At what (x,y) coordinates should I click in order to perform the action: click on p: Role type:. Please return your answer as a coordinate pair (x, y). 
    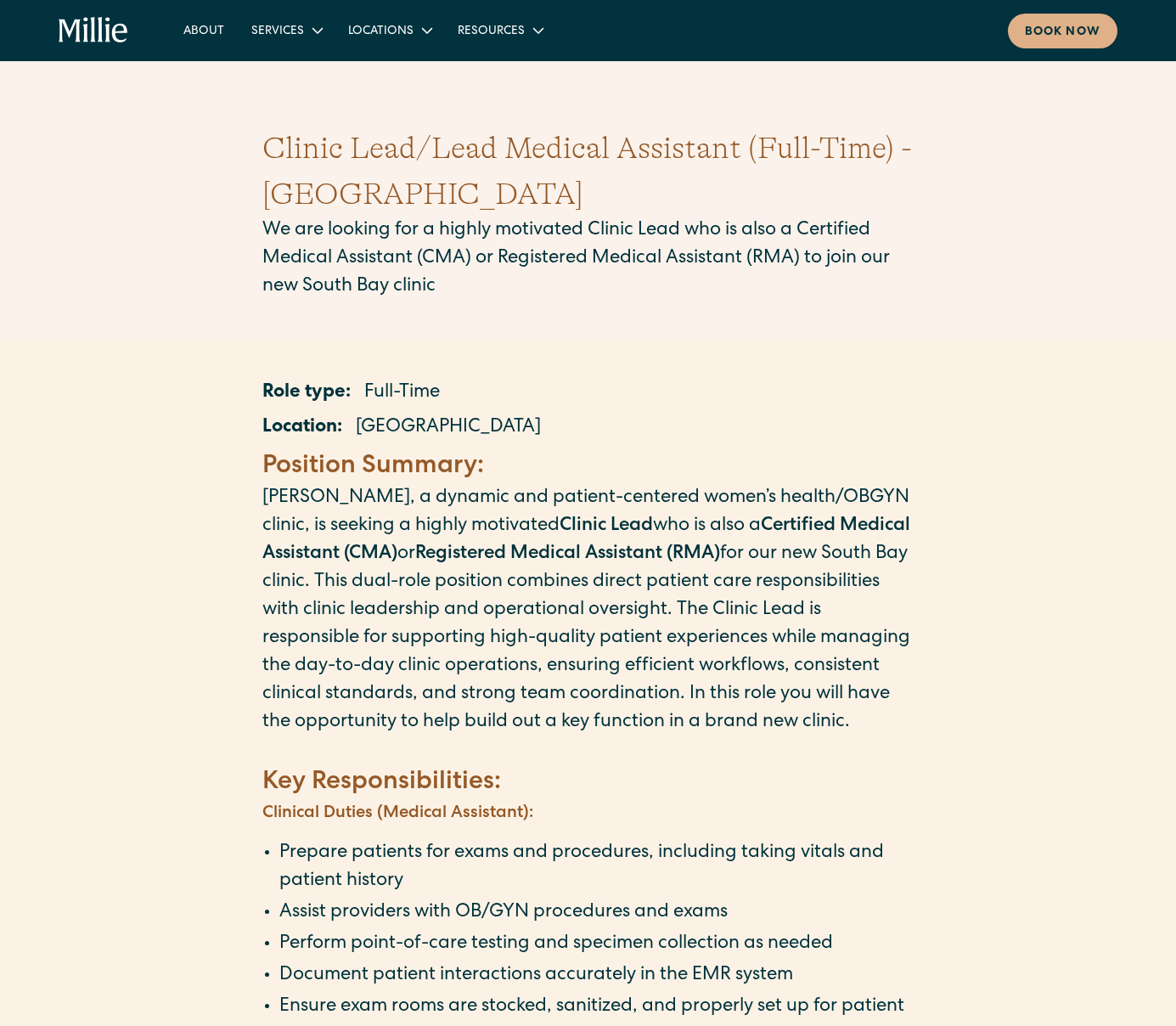
    Looking at the image, I should click on (307, 393).